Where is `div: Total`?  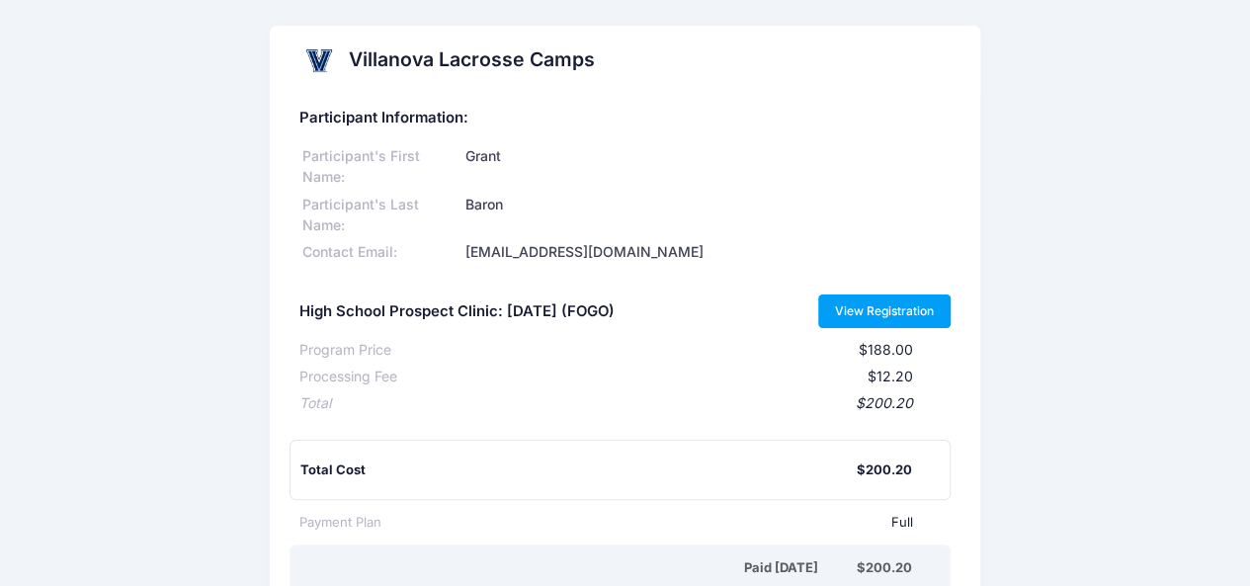
div: Total is located at coordinates (315, 403).